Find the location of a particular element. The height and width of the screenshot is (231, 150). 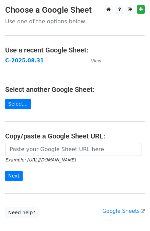

small: View is located at coordinates (96, 61).